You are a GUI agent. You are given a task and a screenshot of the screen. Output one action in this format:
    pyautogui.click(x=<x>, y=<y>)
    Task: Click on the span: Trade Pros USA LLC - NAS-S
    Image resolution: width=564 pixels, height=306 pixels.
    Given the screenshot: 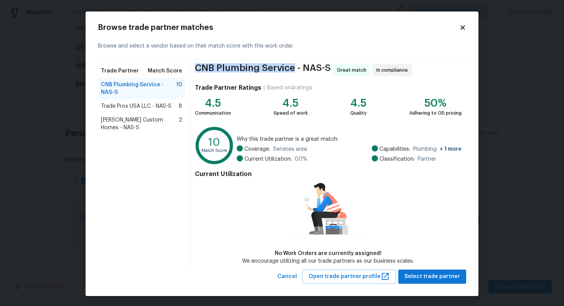 What is the action you would take?
    pyautogui.click(x=136, y=106)
    